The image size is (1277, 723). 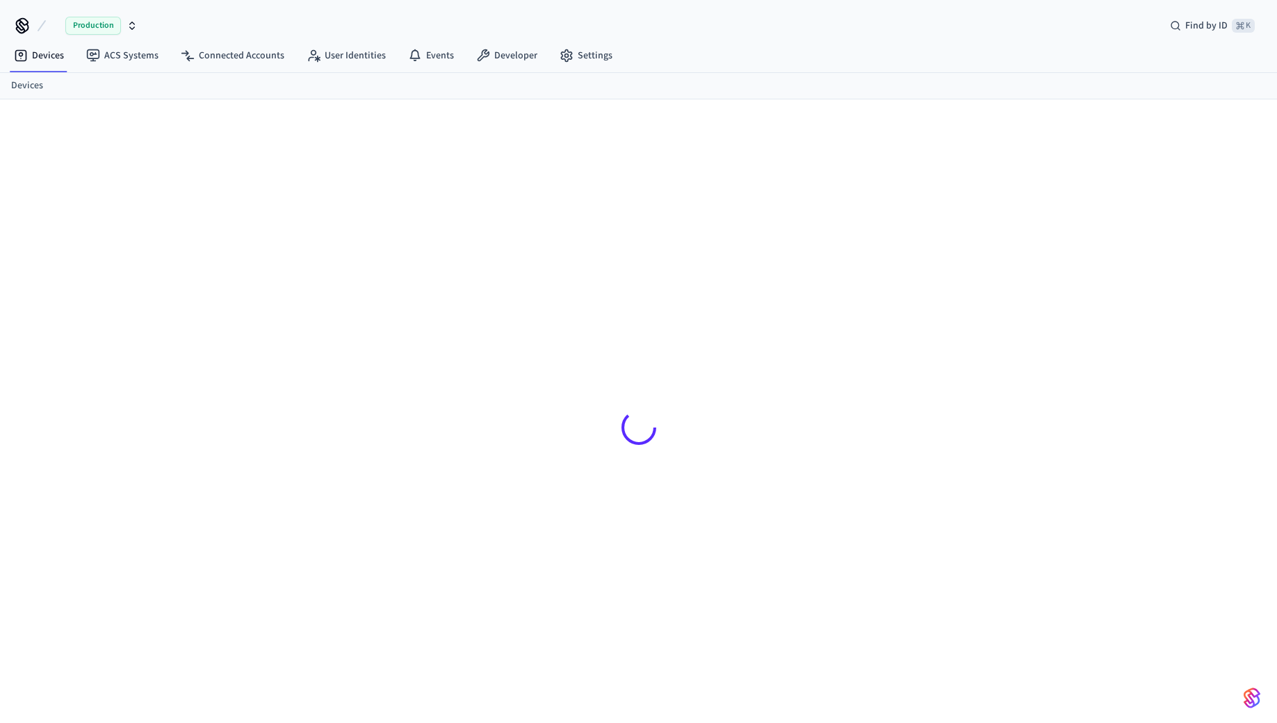 What do you see at coordinates (346, 56) in the screenshot?
I see `a: User Identities` at bounding box center [346, 56].